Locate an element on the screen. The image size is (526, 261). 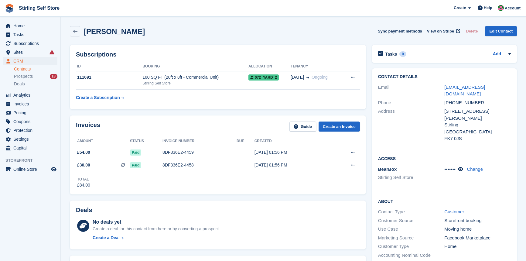
a: Deals is located at coordinates (36, 84).